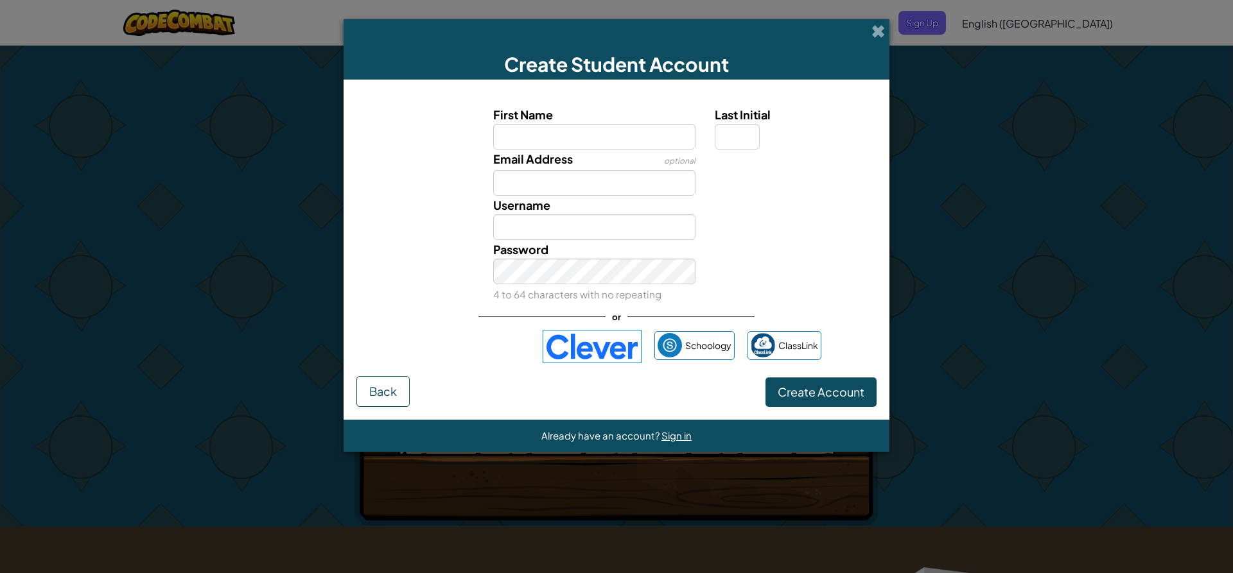 This screenshot has width=1233, height=573. What do you see at coordinates (676, 435) in the screenshot?
I see `a: Sign in` at bounding box center [676, 435].